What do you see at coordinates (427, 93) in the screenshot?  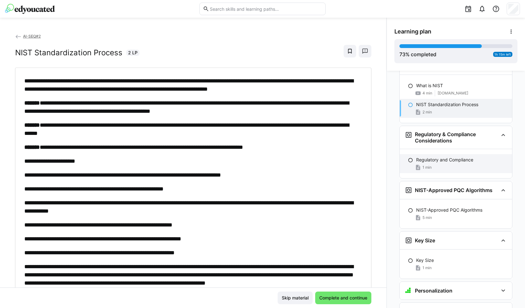 I see `span: 4 min` at bounding box center [427, 93].